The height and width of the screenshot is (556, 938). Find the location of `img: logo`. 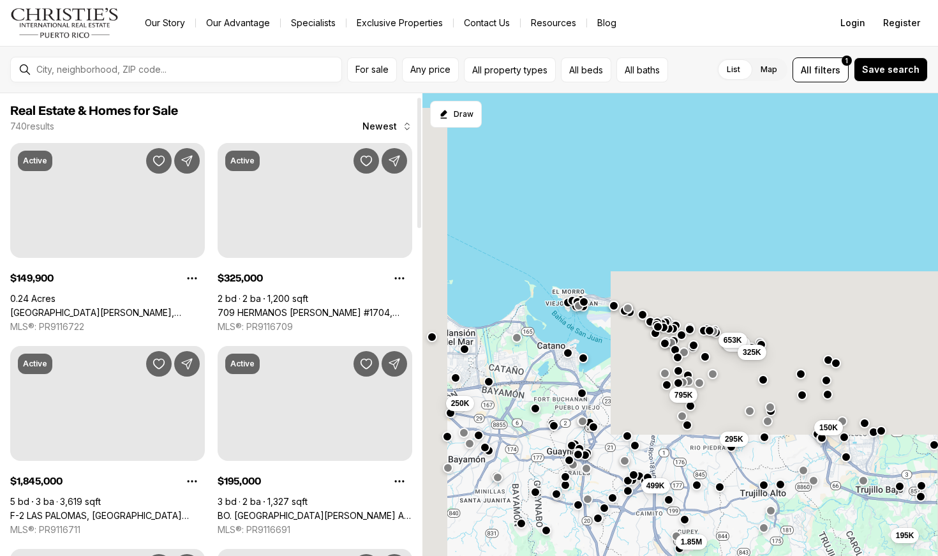

img: logo is located at coordinates (64, 23).